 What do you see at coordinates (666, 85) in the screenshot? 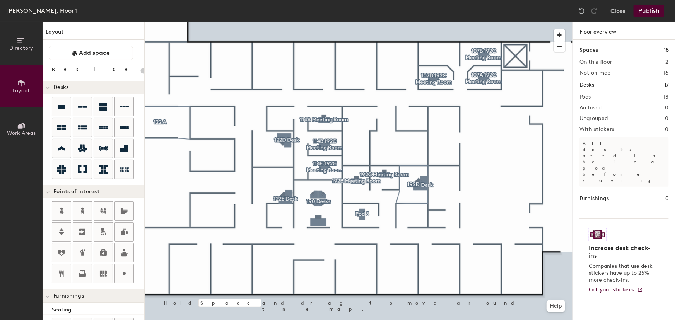
I see `h1: 17` at bounding box center [666, 85].